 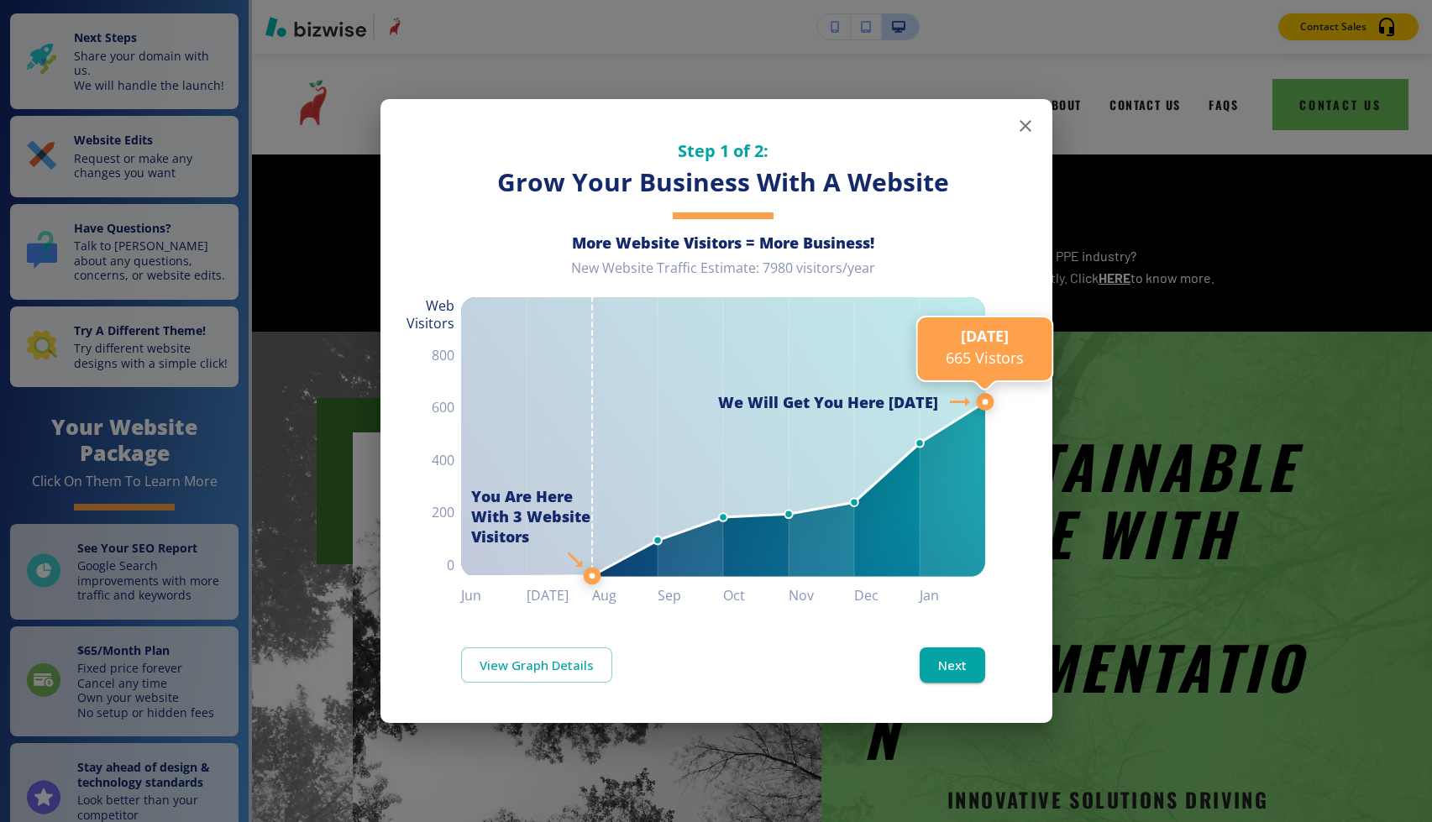 I want to click on h3: Grow Your Business With A Website, so click(x=723, y=182).